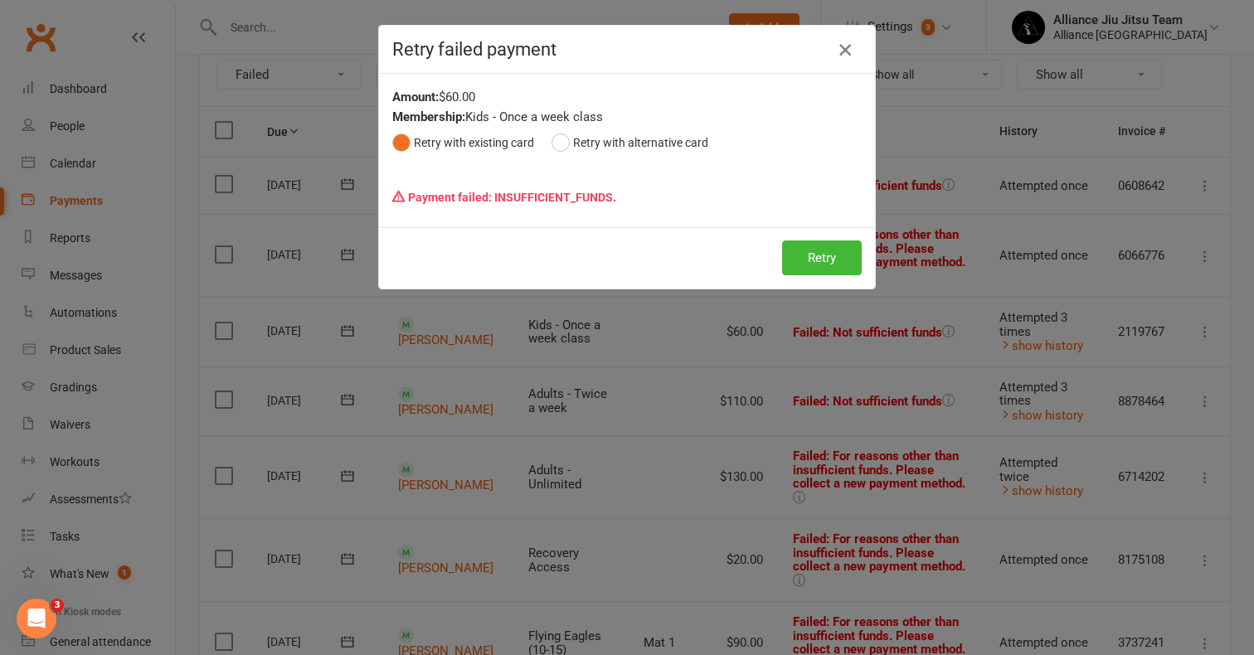 This screenshot has height=655, width=1254. I want to click on div: $60.00, so click(627, 97).